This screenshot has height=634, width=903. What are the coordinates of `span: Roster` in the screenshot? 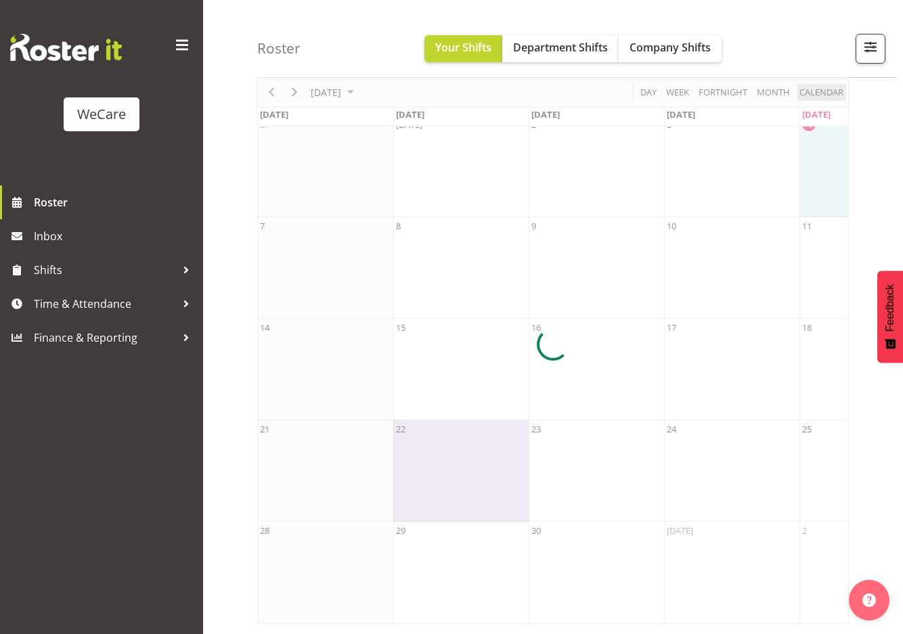 It's located at (115, 202).